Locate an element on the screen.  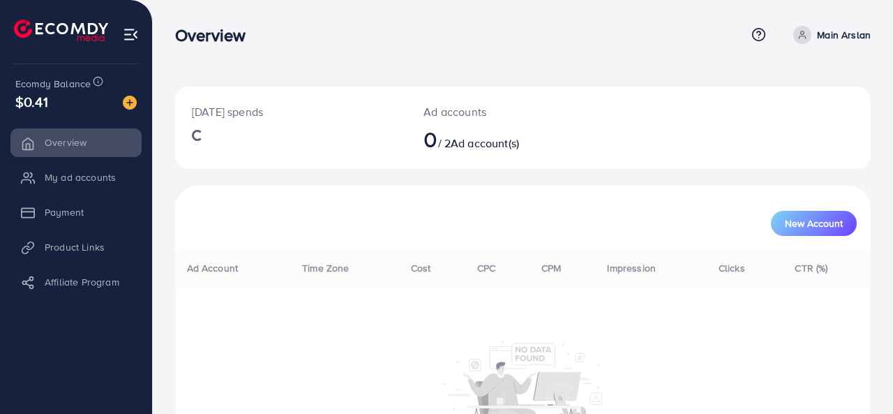
span: Ad account(s) is located at coordinates (485, 143).